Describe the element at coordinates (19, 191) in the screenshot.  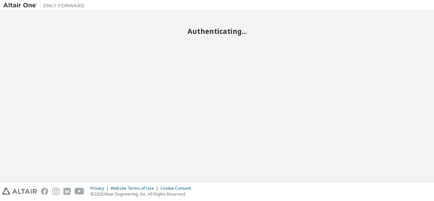
I see `img: altair_logo.svg` at that location.